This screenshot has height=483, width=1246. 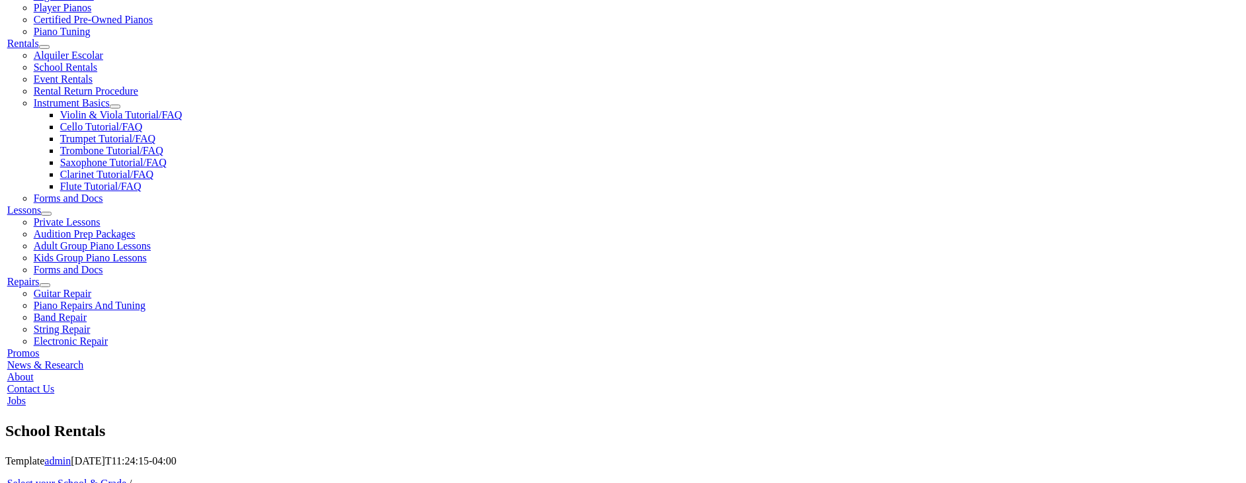 What do you see at coordinates (63, 79) in the screenshot?
I see `a: Event Rentals` at bounding box center [63, 79].